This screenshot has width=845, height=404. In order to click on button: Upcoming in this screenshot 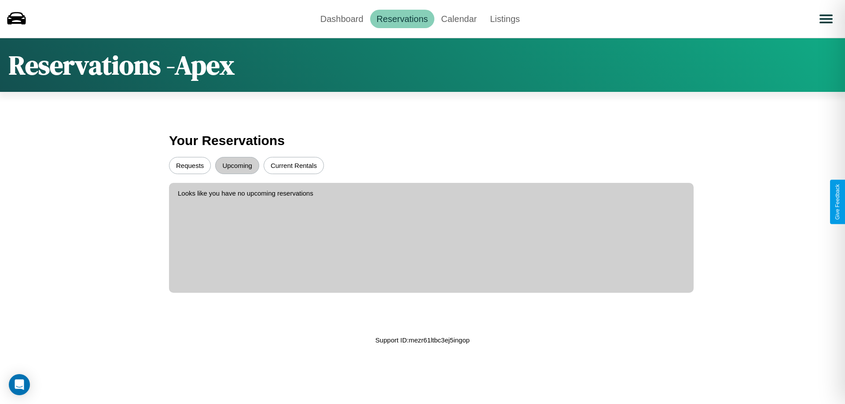, I will do `click(237, 165)`.